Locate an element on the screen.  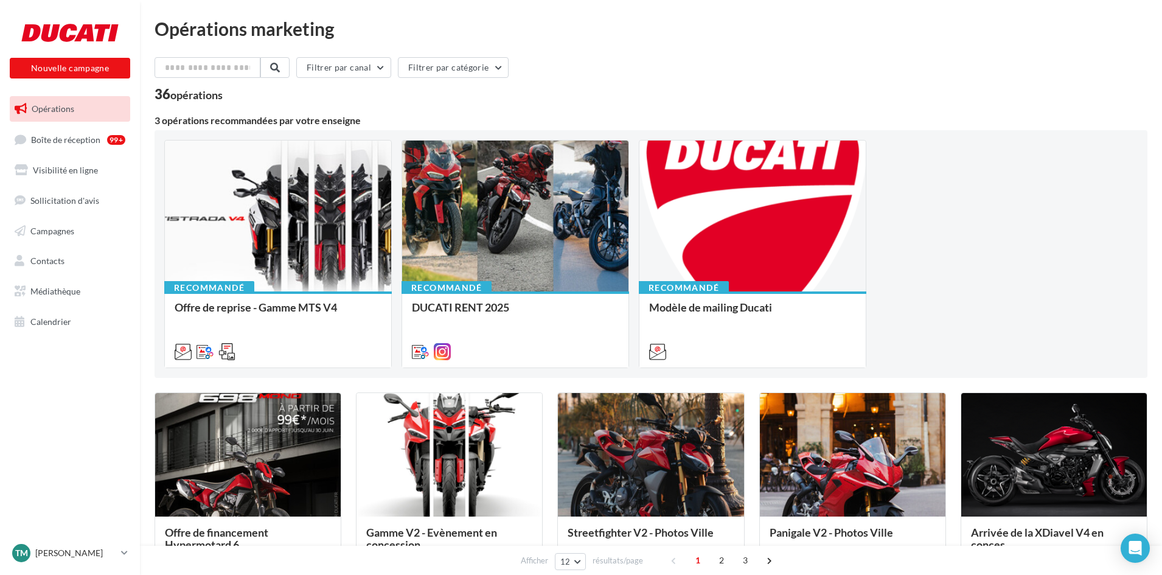
div: 99+ is located at coordinates (116, 140).